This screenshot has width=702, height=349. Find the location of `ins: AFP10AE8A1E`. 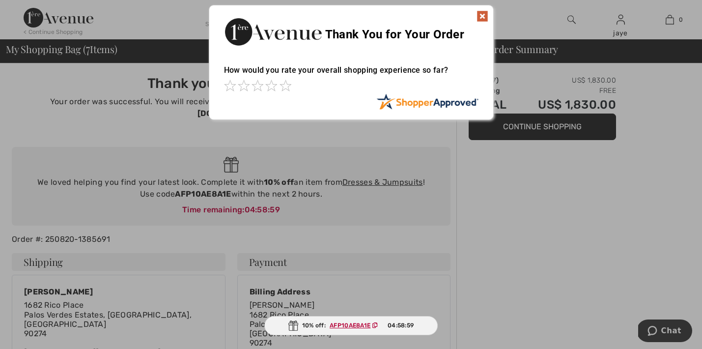

ins: AFP10AE8A1E is located at coordinates (350, 325).